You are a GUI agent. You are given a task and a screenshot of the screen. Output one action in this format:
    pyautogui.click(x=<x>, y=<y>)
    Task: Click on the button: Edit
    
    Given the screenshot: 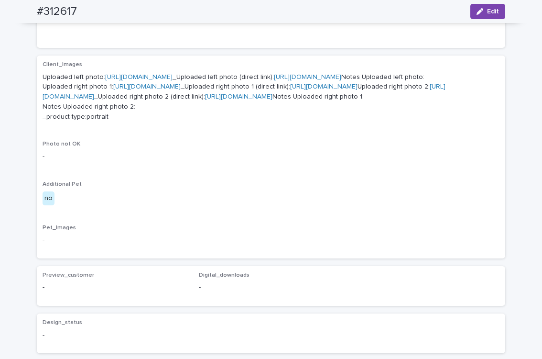 What is the action you would take?
    pyautogui.click(x=488, y=11)
    